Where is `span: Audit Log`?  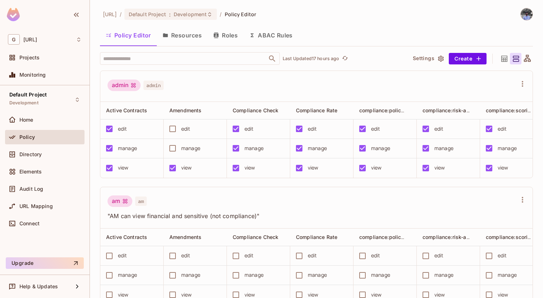 span: Audit Log is located at coordinates (31, 189).